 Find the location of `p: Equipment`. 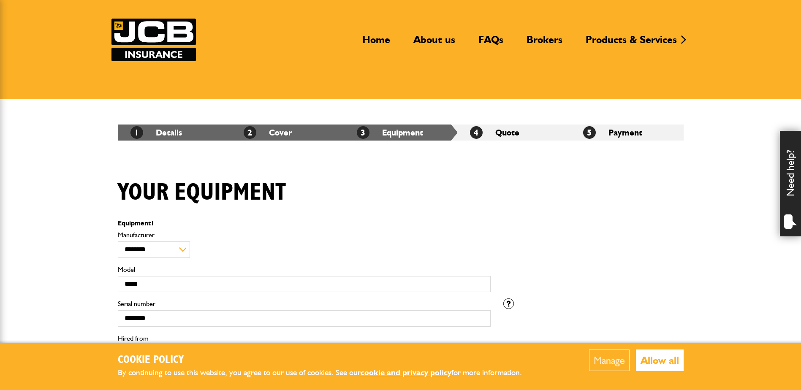

p: Equipment is located at coordinates (304, 223).